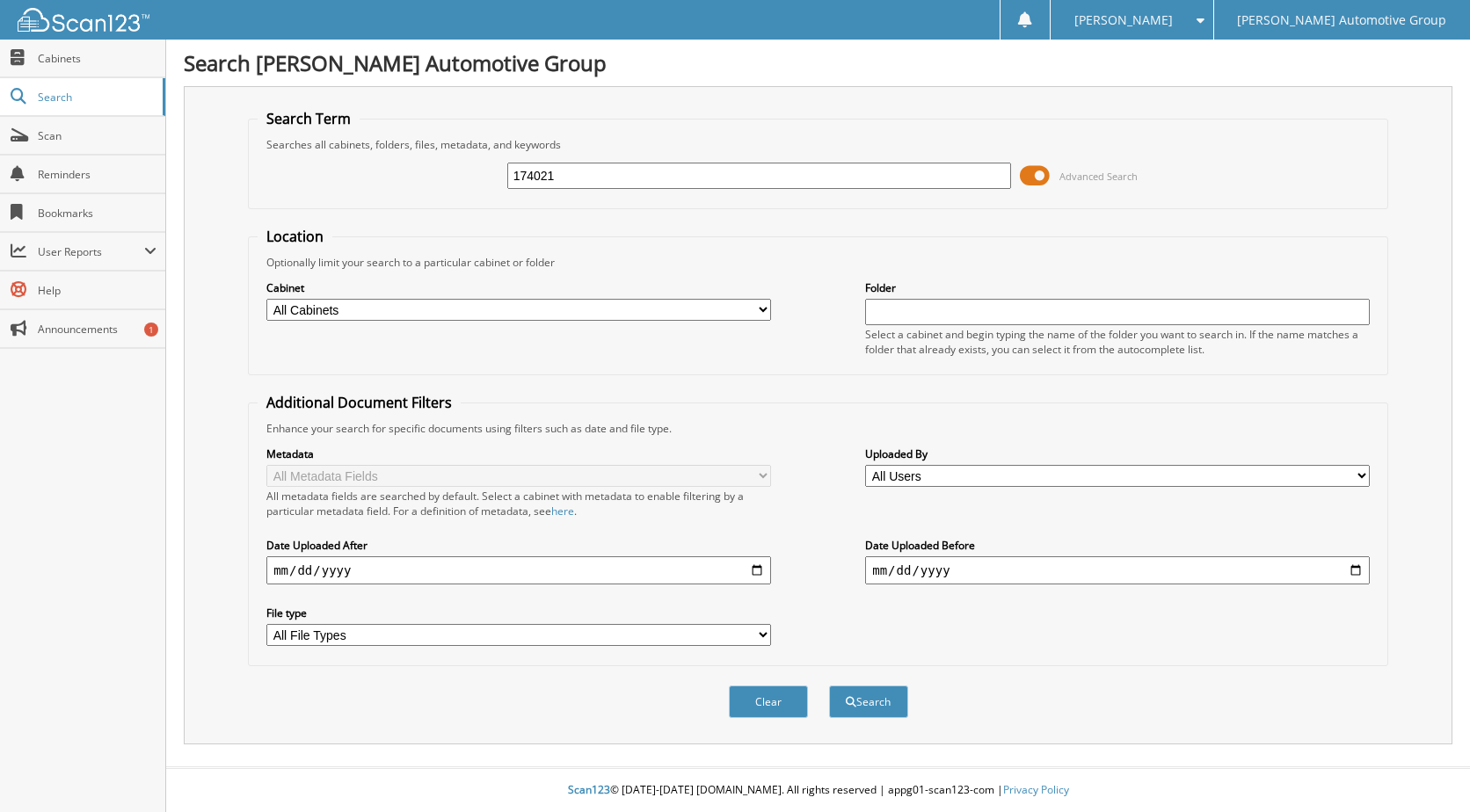  I want to click on input: start, so click(518, 570).